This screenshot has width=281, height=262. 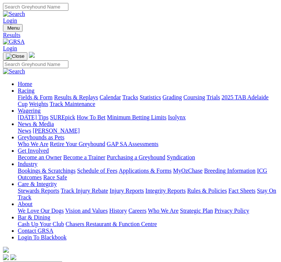 What do you see at coordinates (148, 174) in the screenshot?
I see `div: Industry` at bounding box center [148, 174].